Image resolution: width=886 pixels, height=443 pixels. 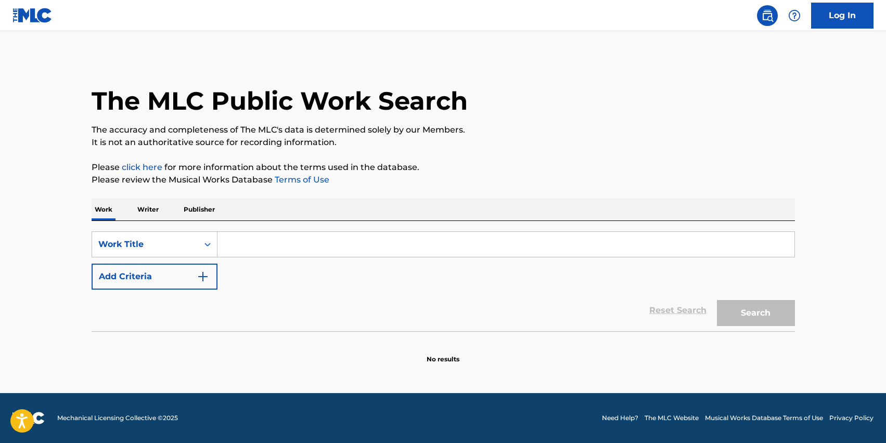 What do you see at coordinates (32, 15) in the screenshot?
I see `img: MLC Logo` at bounding box center [32, 15].